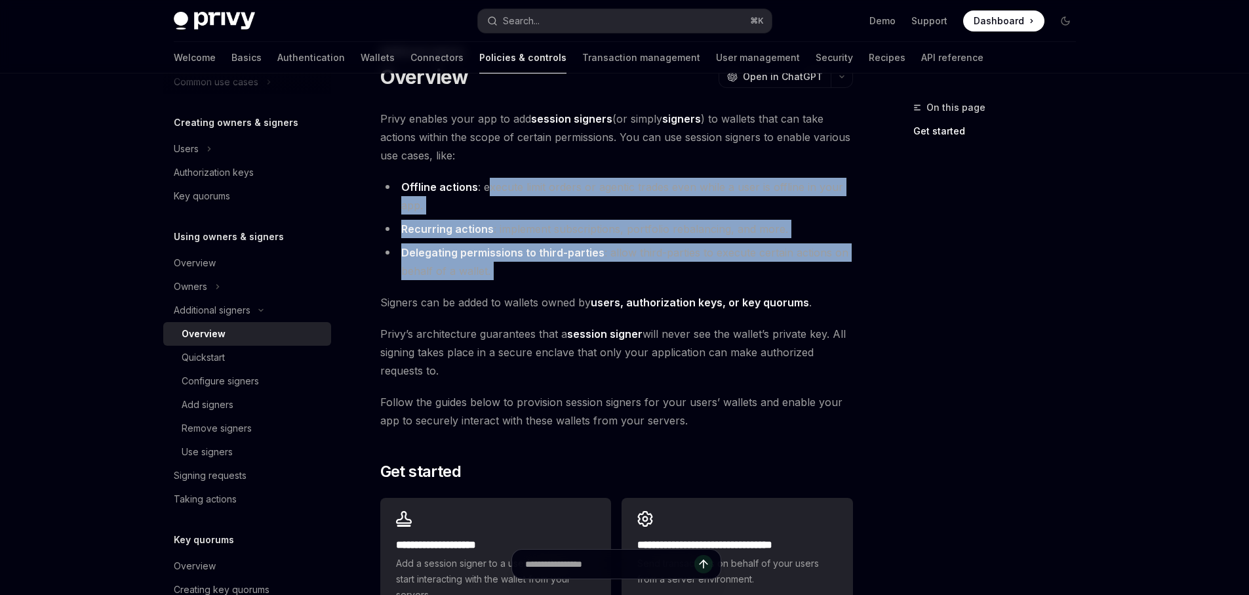 The height and width of the screenshot is (595, 1249). I want to click on strong: session signer, so click(605, 334).